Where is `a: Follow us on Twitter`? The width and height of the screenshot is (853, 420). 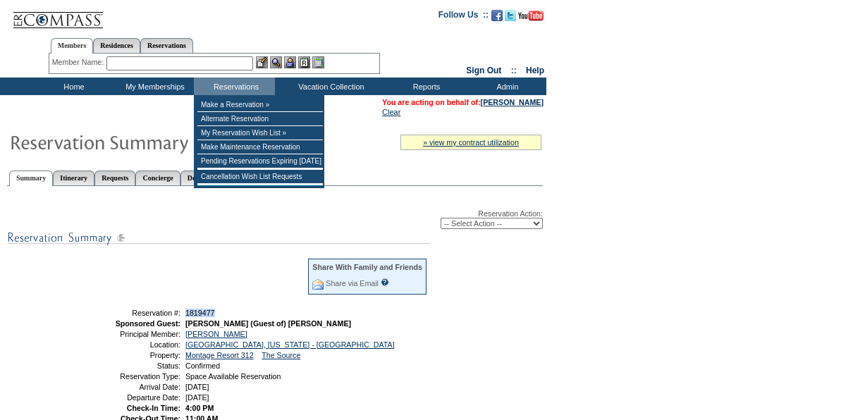 a: Follow us on Twitter is located at coordinates (510, 18).